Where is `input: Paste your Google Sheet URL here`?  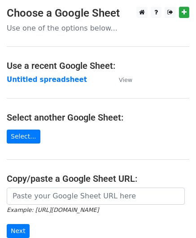 input: Paste your Google Sheet URL here is located at coordinates (96, 196).